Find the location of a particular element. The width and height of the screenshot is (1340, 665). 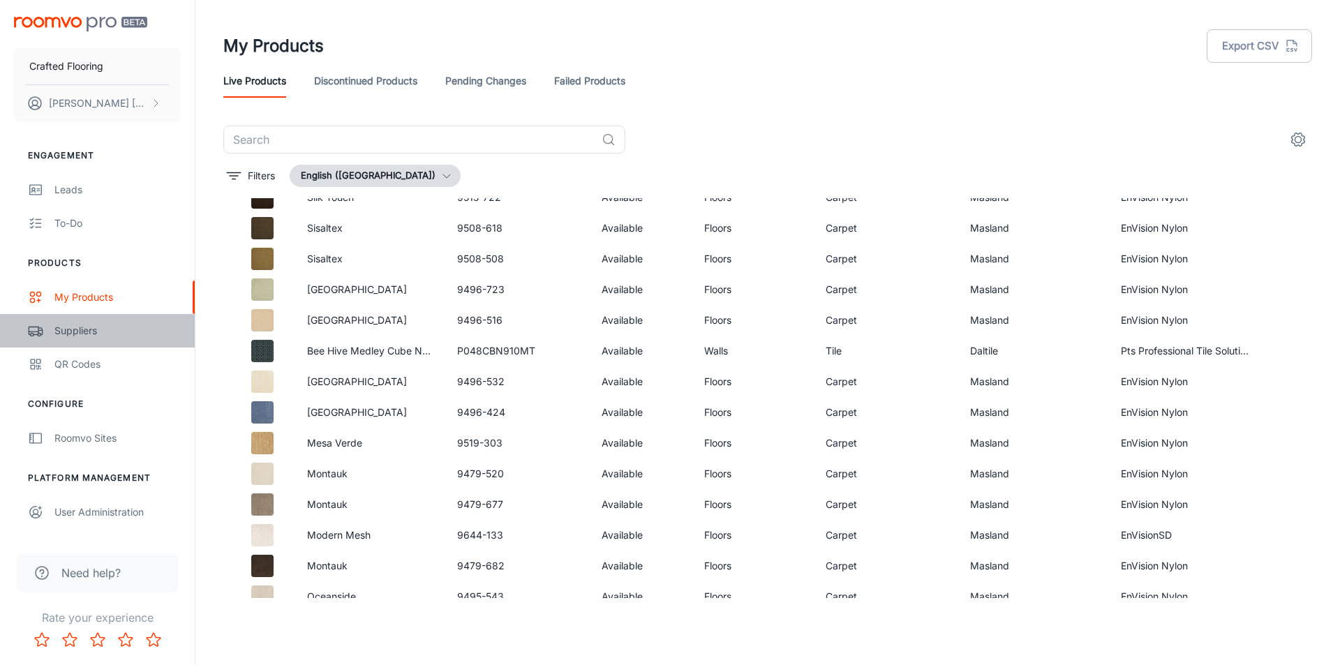

td: 9496-532 is located at coordinates (518, 382).